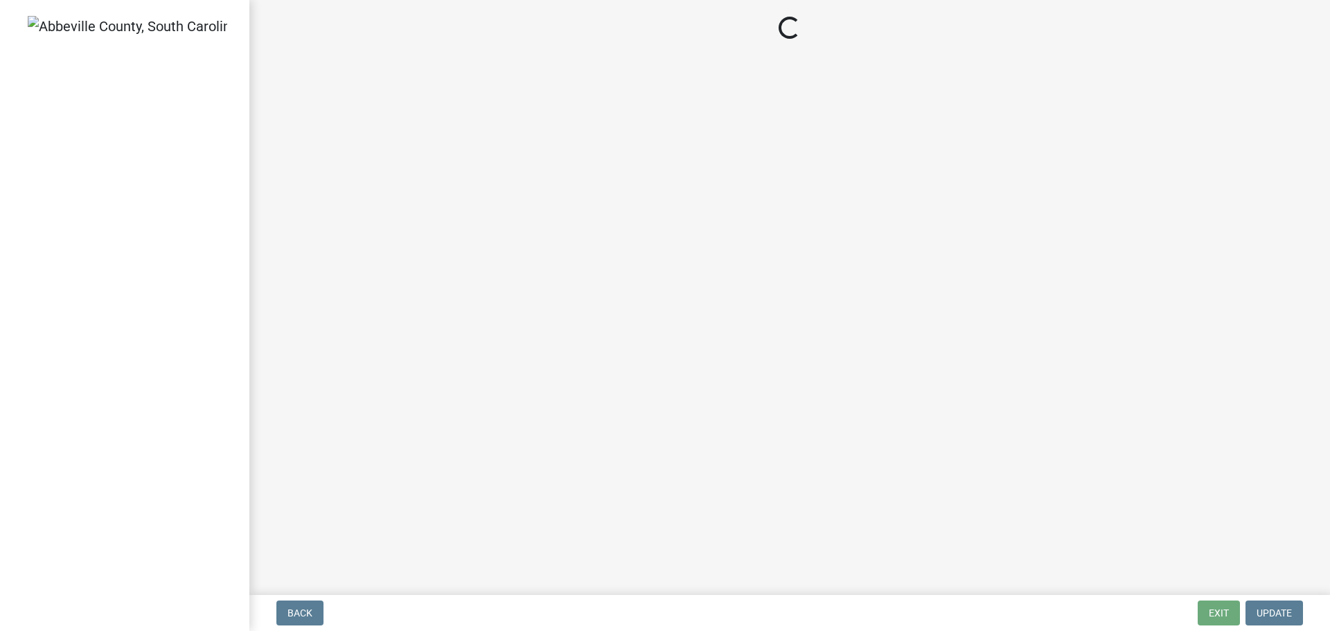 Image resolution: width=1330 pixels, height=631 pixels. I want to click on button: Exit, so click(1219, 613).